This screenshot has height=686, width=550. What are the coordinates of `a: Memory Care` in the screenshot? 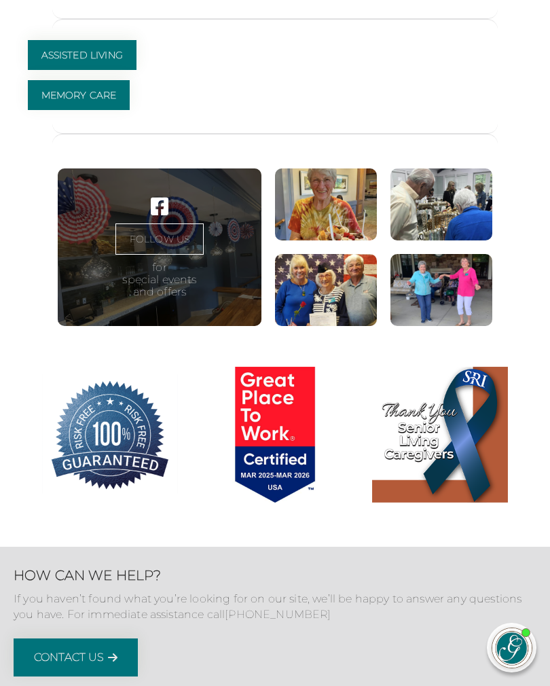 It's located at (79, 95).